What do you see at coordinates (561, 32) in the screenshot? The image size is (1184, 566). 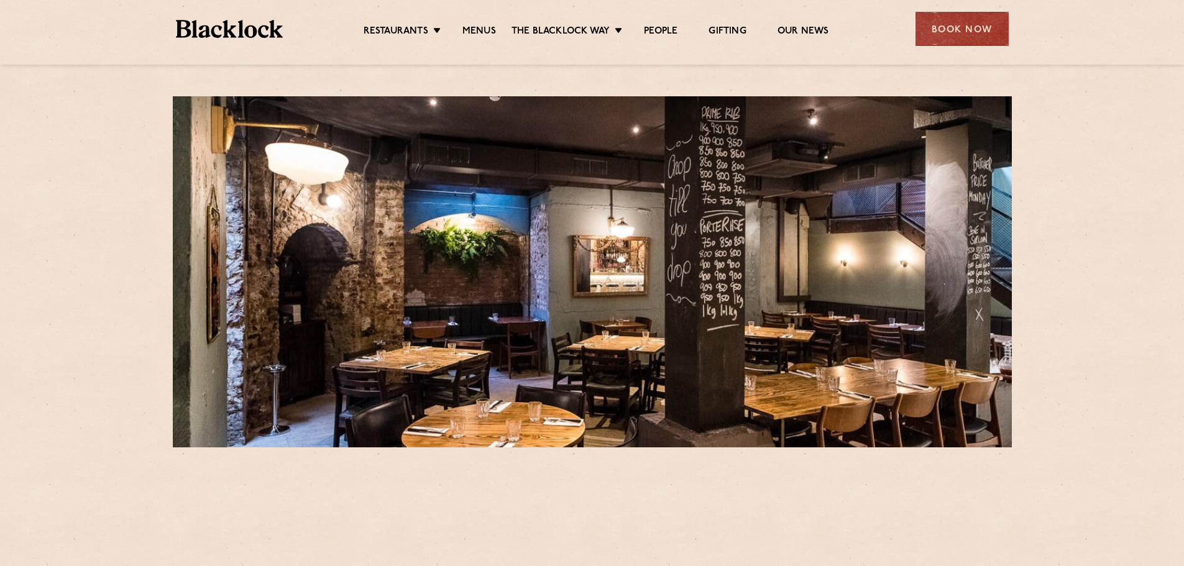 I see `a: The Blacklock Way` at bounding box center [561, 32].